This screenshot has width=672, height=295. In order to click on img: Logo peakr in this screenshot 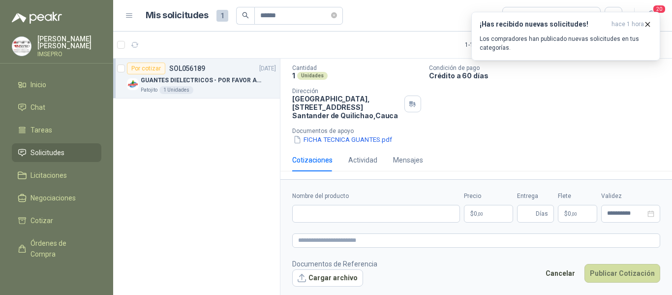, I will do `click(37, 18)`.